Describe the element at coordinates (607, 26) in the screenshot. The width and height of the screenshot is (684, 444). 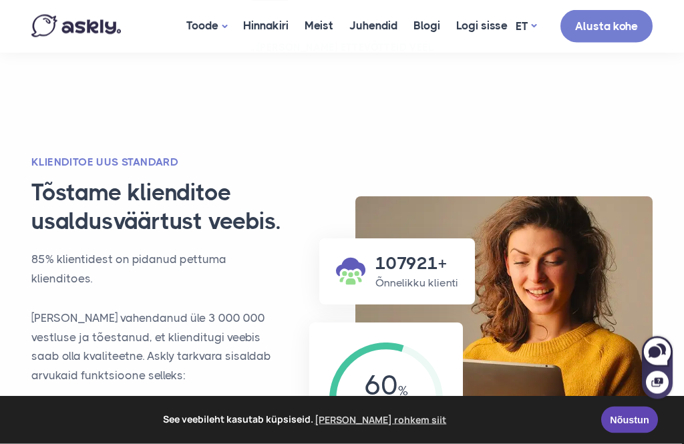
I see `a: Alusta kohe` at that location.